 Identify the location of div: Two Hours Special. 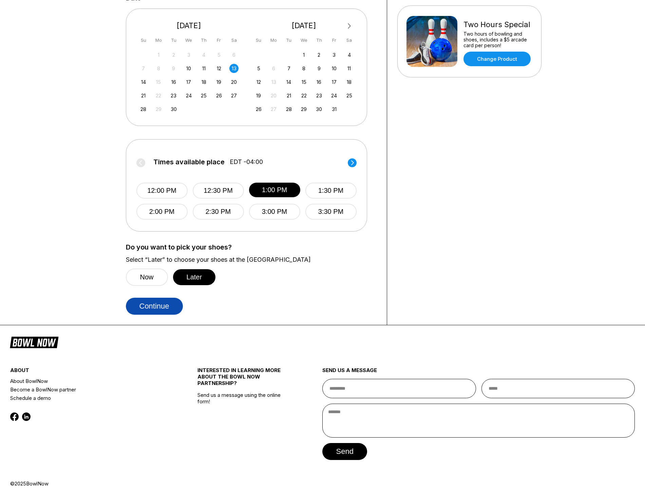
(498, 24).